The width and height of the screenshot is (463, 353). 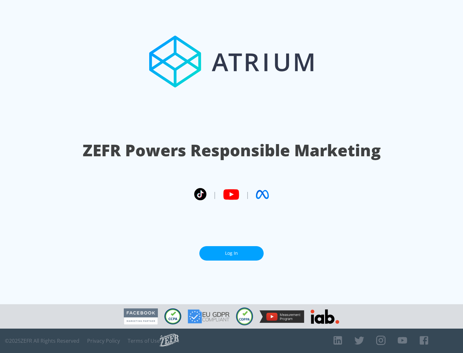 I want to click on span: © 2025 ZEFR All Rights Reserved, so click(x=42, y=341).